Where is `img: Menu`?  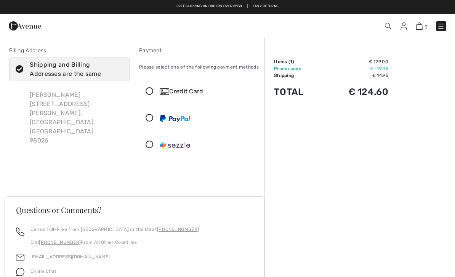
img: Menu is located at coordinates (441, 26).